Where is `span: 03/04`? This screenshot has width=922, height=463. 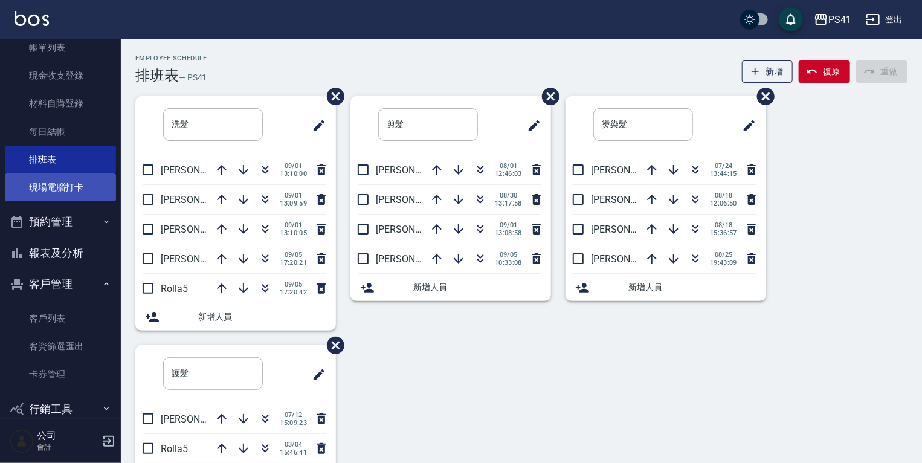
span: 03/04 is located at coordinates (293, 444).